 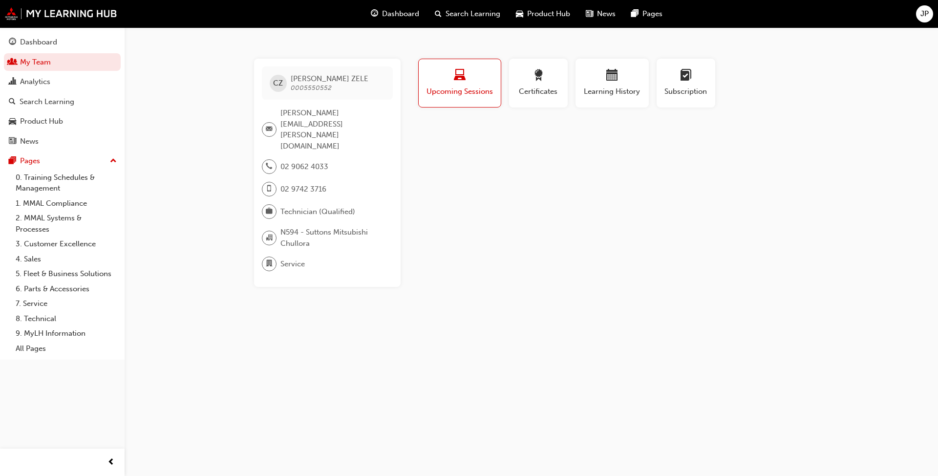 I want to click on span: prev-icon, so click(x=111, y=462).